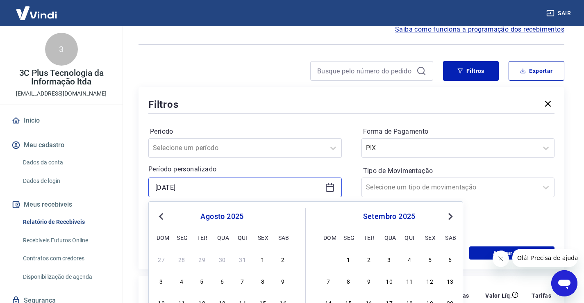 This screenshot has height=303, width=584. I want to click on div: setembro 2025, so click(389, 216).